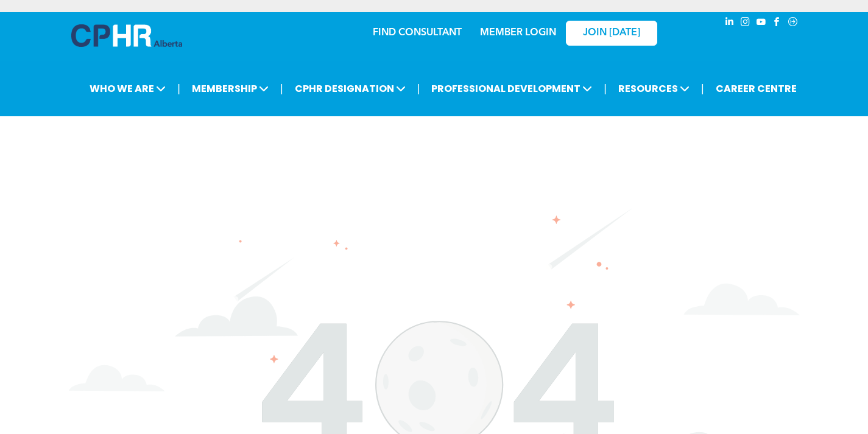  I want to click on span: CPHR DESIGNATION, so click(350, 88).